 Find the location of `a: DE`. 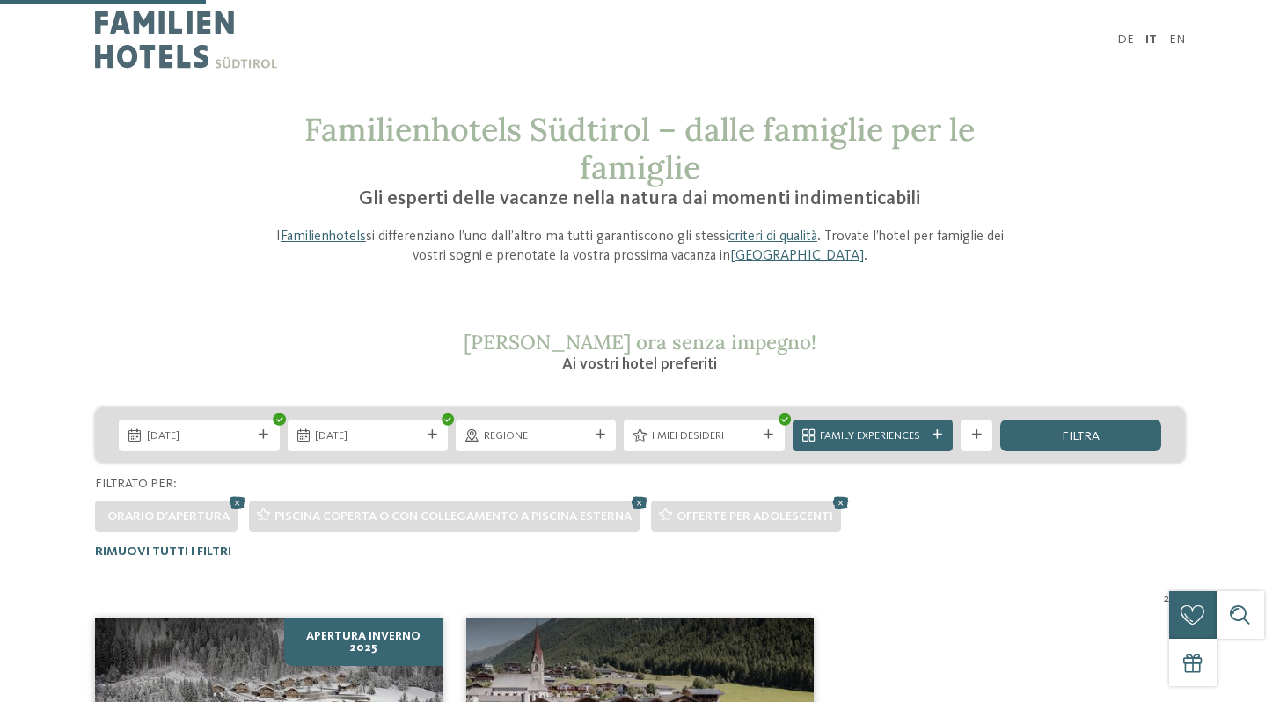

a: DE is located at coordinates (1125, 40).